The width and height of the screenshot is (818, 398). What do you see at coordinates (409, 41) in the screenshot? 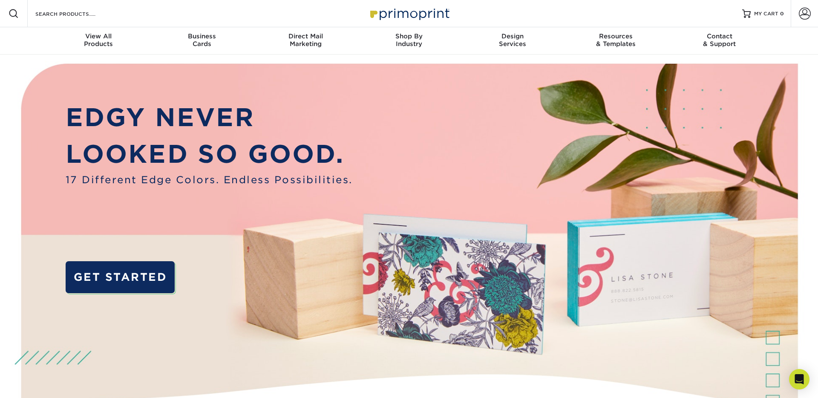
I see `a: Shop ByIndustry` at bounding box center [409, 41].